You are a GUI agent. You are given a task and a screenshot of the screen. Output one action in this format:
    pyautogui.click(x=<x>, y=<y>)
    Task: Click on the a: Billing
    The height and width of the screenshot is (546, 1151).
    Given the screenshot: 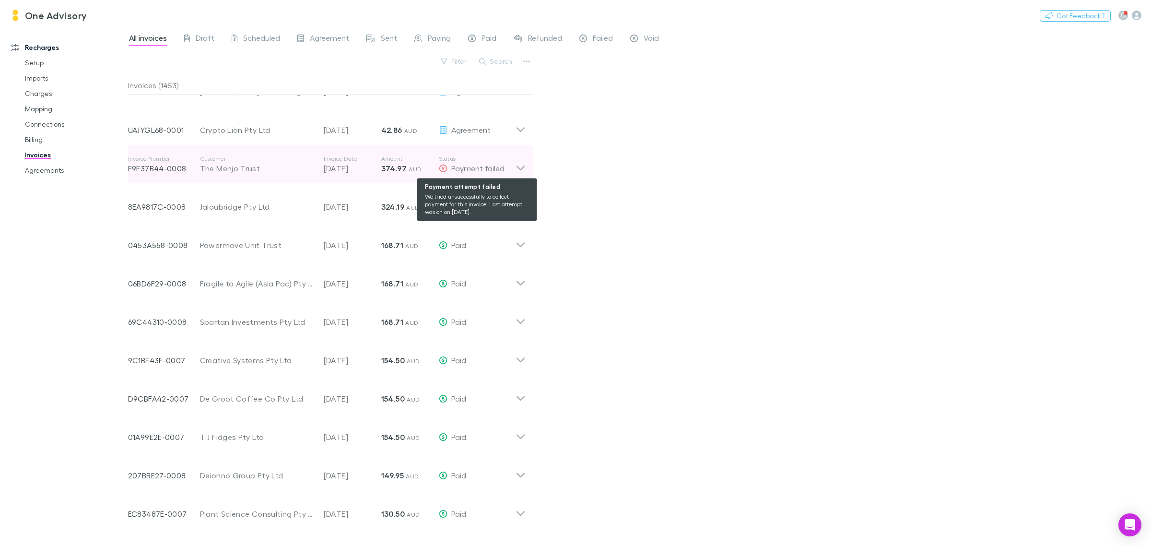 What is the action you would take?
    pyautogui.click(x=75, y=140)
    